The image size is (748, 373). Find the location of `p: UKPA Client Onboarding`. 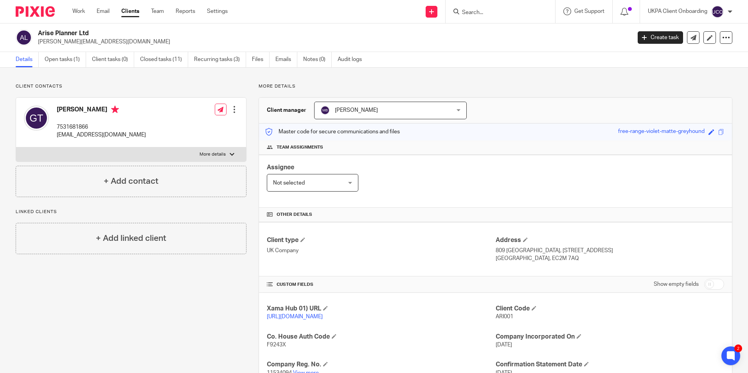

p: UKPA Client Onboarding is located at coordinates (677, 11).